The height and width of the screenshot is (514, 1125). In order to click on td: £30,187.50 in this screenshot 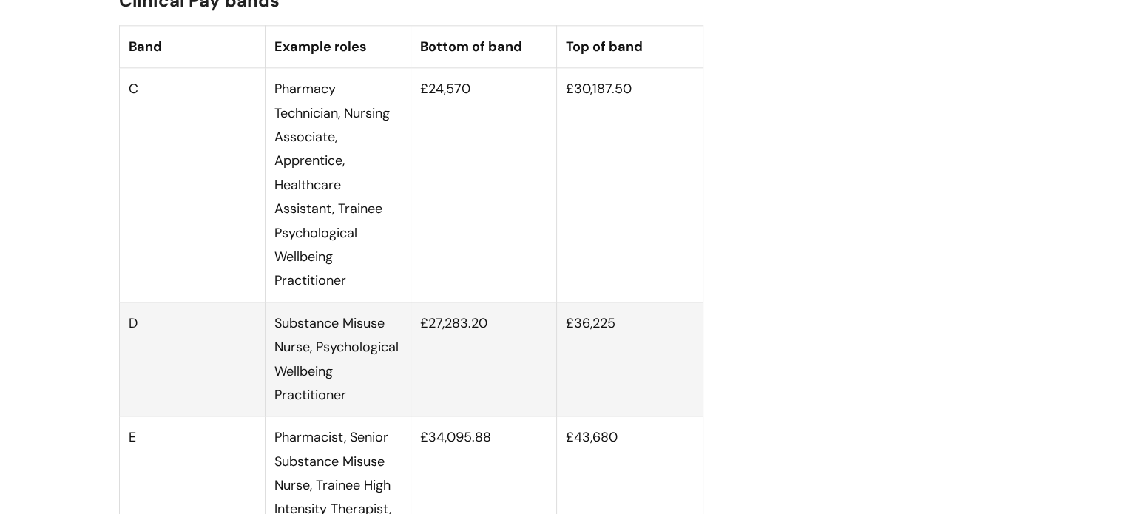, I will do `click(630, 185)`.